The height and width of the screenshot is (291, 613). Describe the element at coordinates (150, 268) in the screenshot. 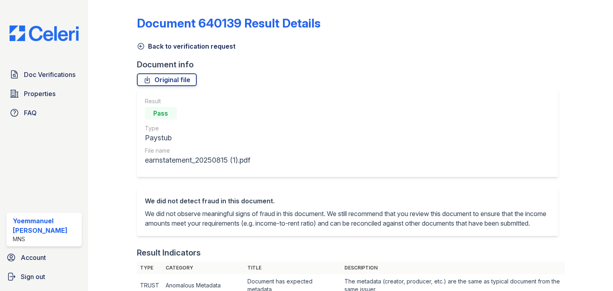

I see `th: Type` at that location.